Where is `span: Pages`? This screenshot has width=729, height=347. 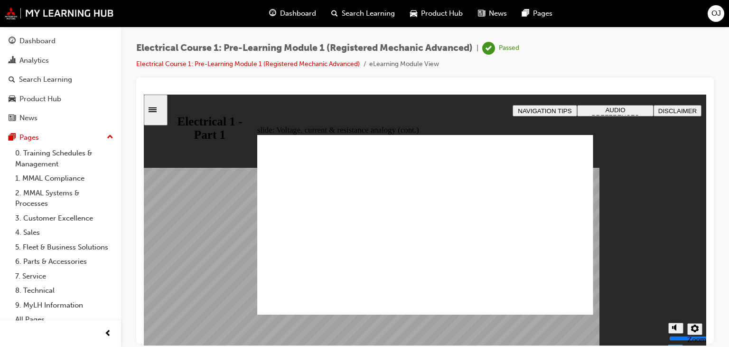
span: Pages is located at coordinates (543, 13).